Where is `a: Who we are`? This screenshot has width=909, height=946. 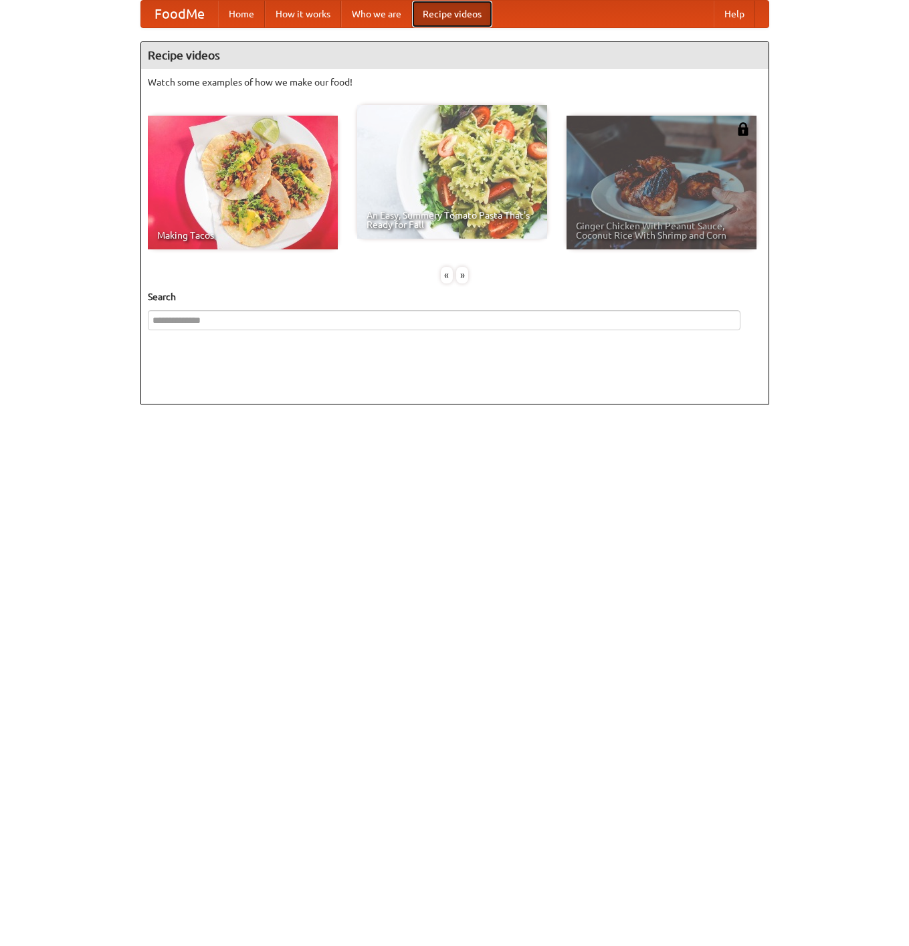
a: Who we are is located at coordinates (376, 14).